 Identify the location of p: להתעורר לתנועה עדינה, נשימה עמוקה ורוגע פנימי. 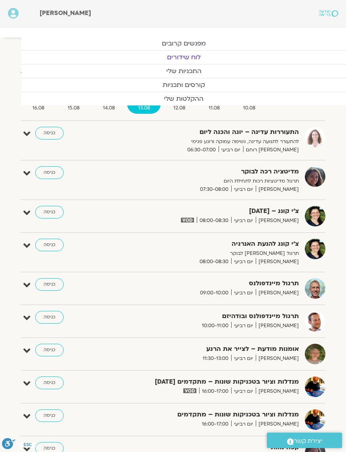
(214, 142).